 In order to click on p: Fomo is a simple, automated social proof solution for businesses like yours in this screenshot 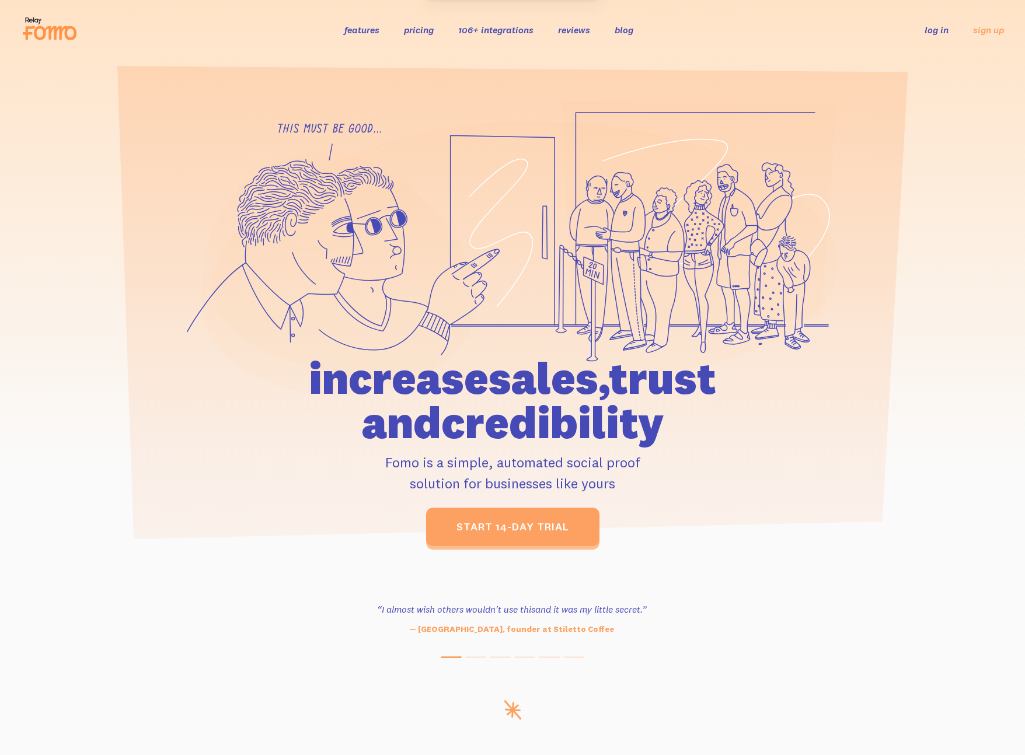, I will do `click(513, 473)`.